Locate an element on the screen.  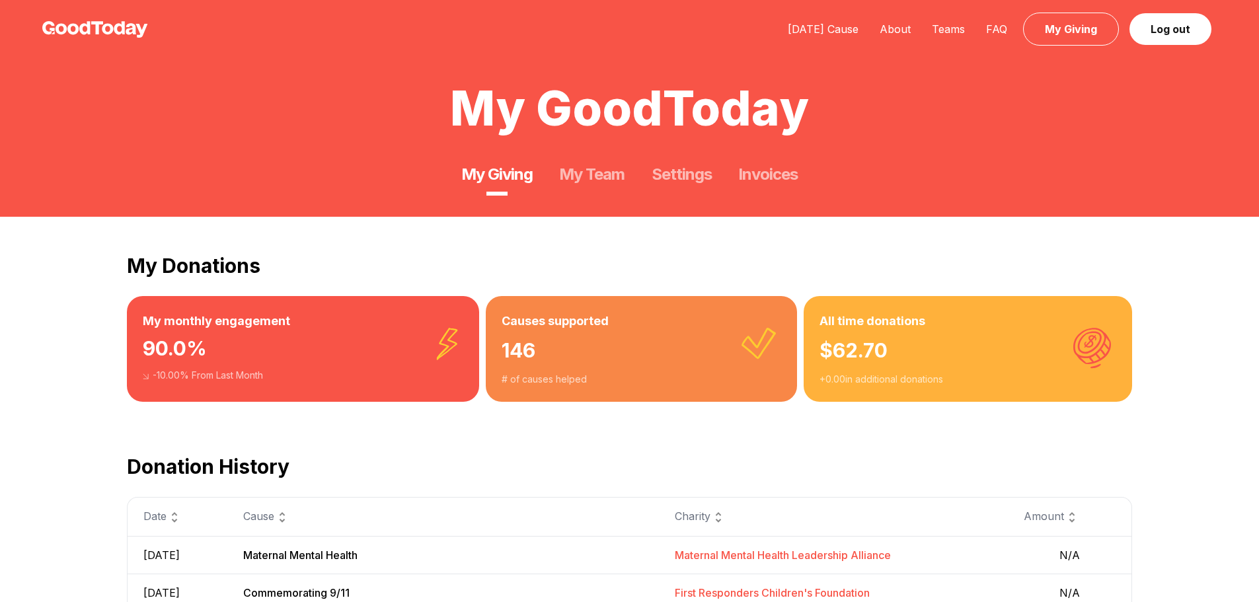
img: GoodToday is located at coordinates (95, 29).